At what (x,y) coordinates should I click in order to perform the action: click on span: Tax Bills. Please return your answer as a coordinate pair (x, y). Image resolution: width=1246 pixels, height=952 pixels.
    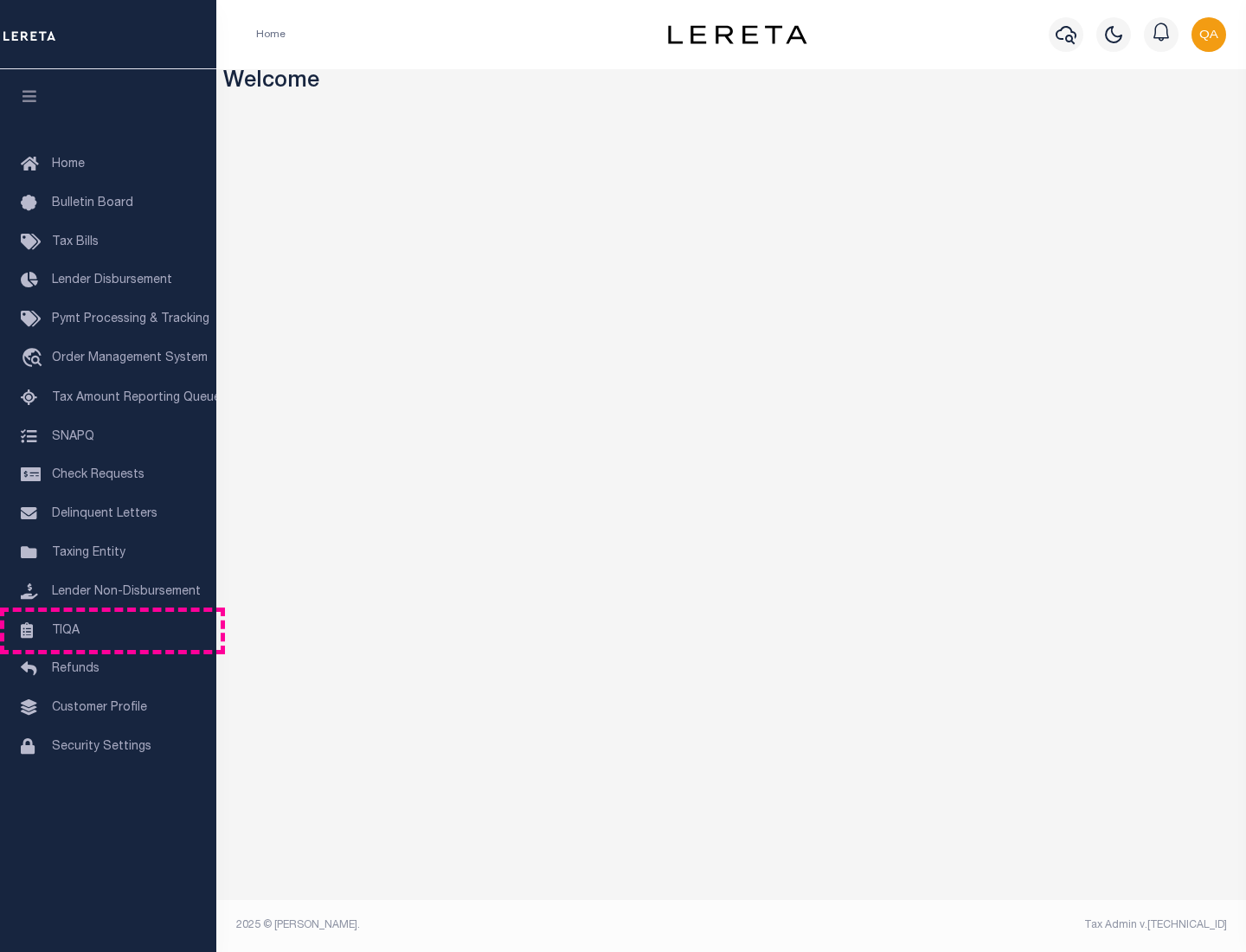
    Looking at the image, I should click on (76, 242).